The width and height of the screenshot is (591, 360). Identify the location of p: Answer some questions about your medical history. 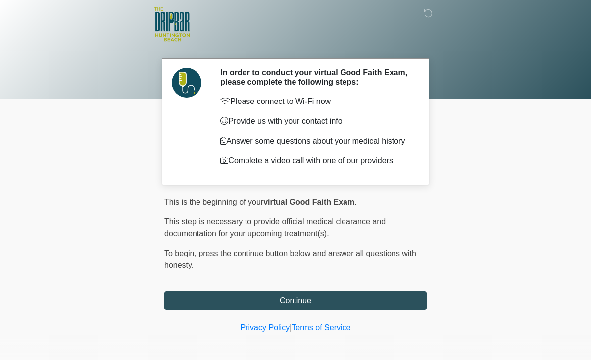
(316, 141).